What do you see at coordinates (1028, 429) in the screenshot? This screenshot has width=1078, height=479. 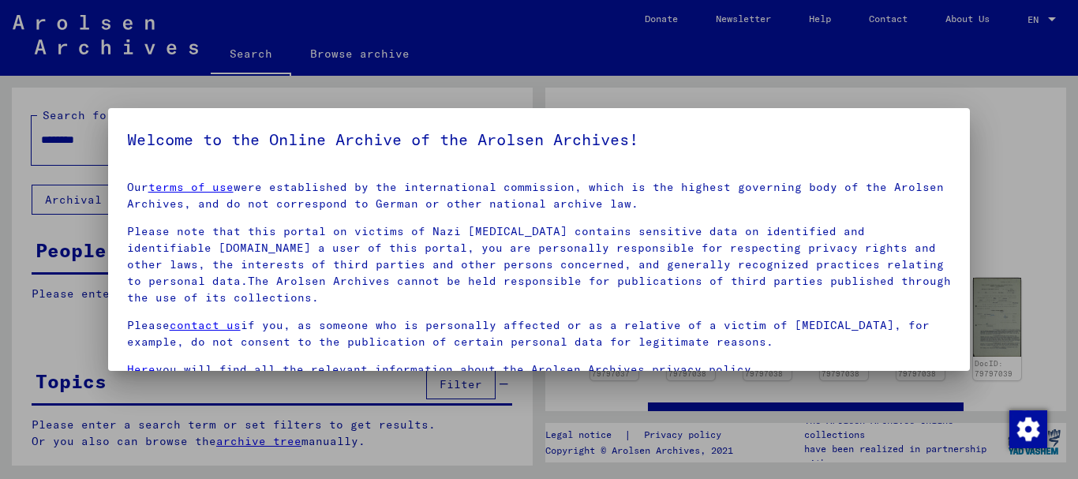 I see `img: Change consent` at bounding box center [1028, 429].